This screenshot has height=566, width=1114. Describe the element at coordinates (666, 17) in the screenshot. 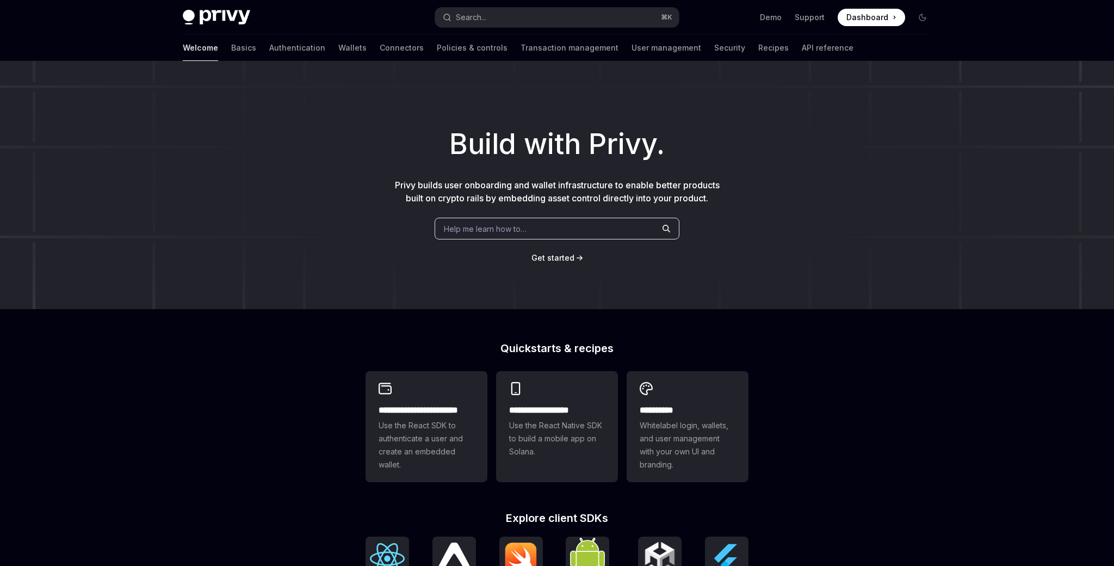

I see `span: ⌘ K` at that location.